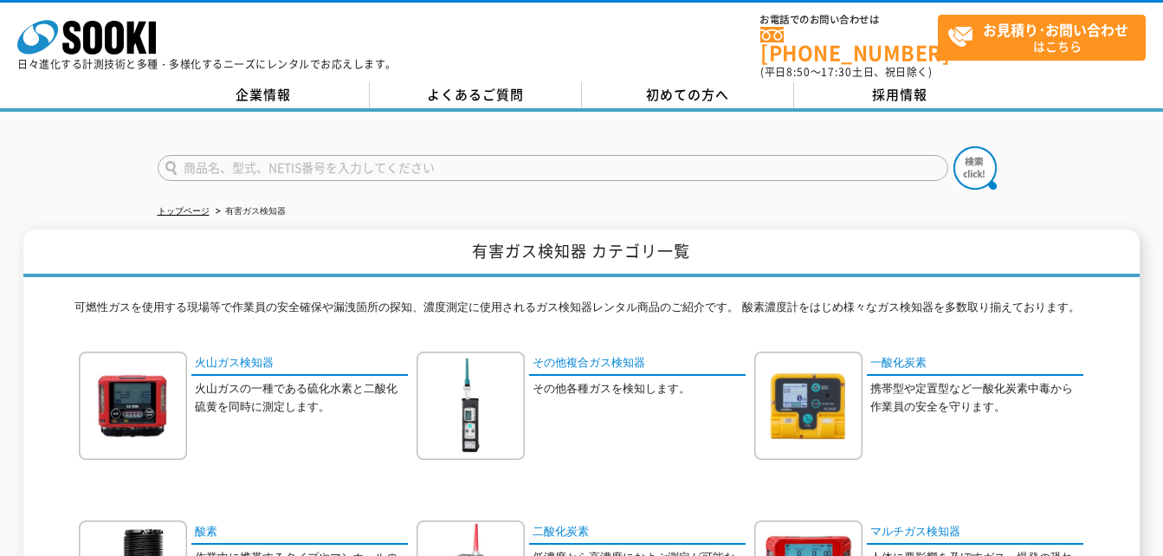 The height and width of the screenshot is (556, 1163). What do you see at coordinates (207, 64) in the screenshot?
I see `p: 日々進化する計測技術と多種・多様化するニーズにレンタルでお応えします。` at bounding box center [207, 64].